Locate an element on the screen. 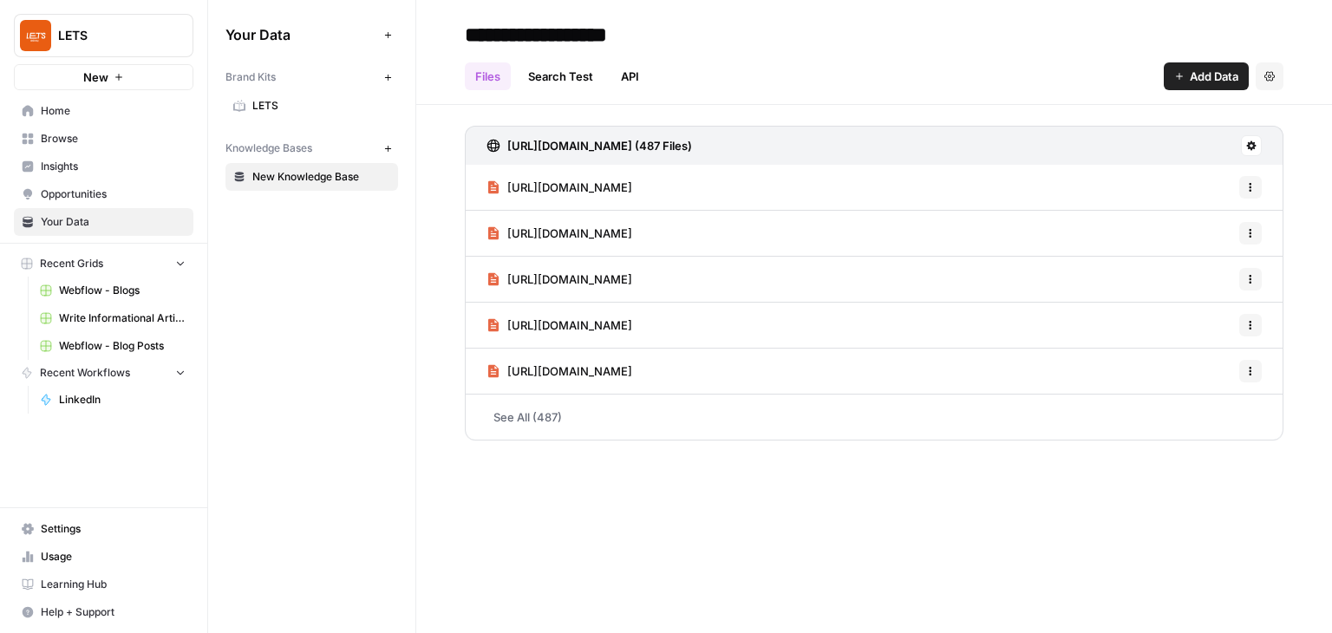 The image size is (1332, 633). span: Browse is located at coordinates (113, 139).